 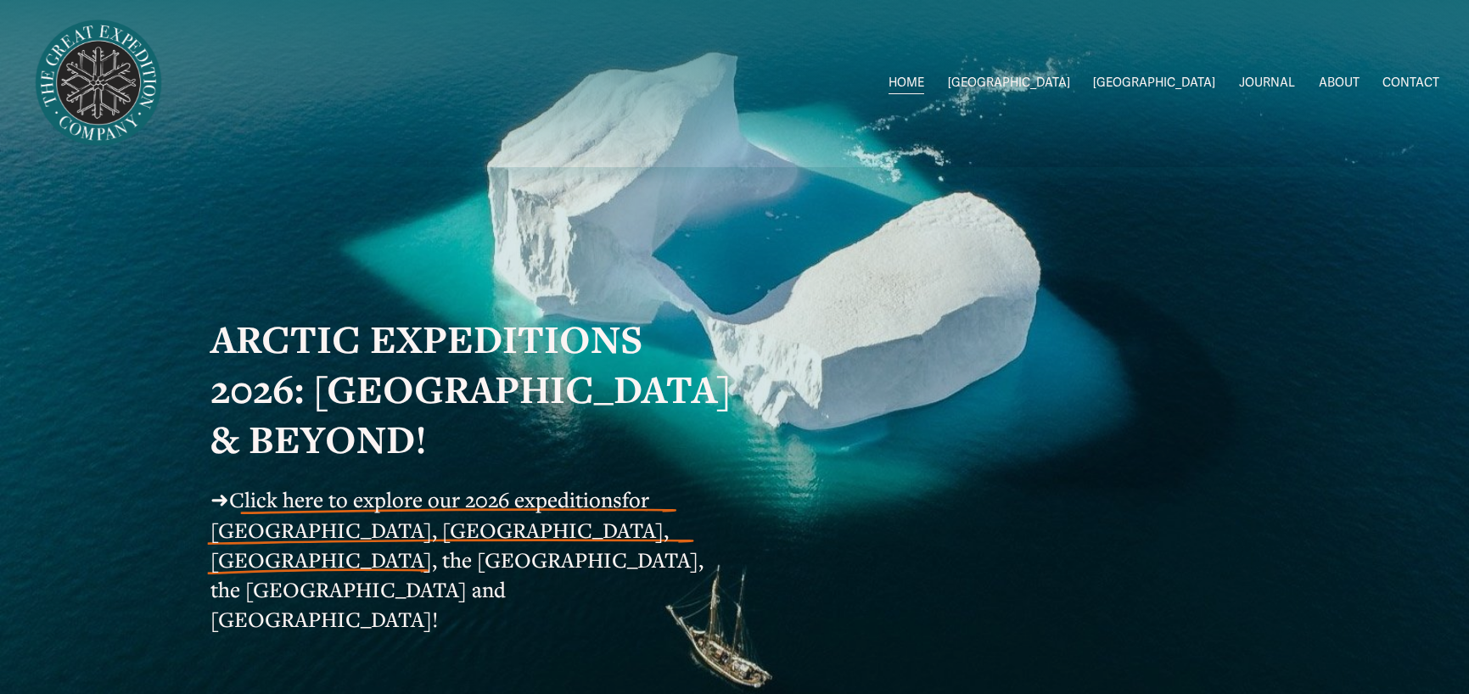 I want to click on img: Arctic Expeditions, so click(x=98, y=83).